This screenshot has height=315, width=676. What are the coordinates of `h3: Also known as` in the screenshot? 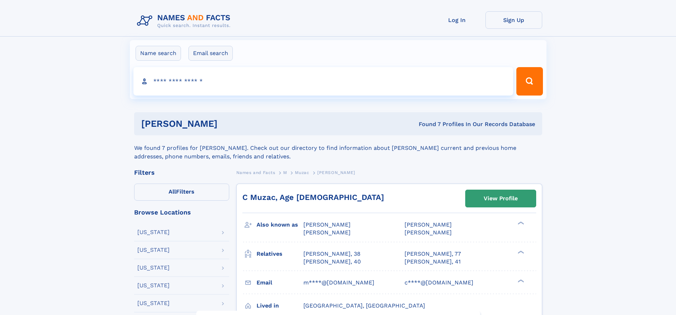 It's located at (280, 225).